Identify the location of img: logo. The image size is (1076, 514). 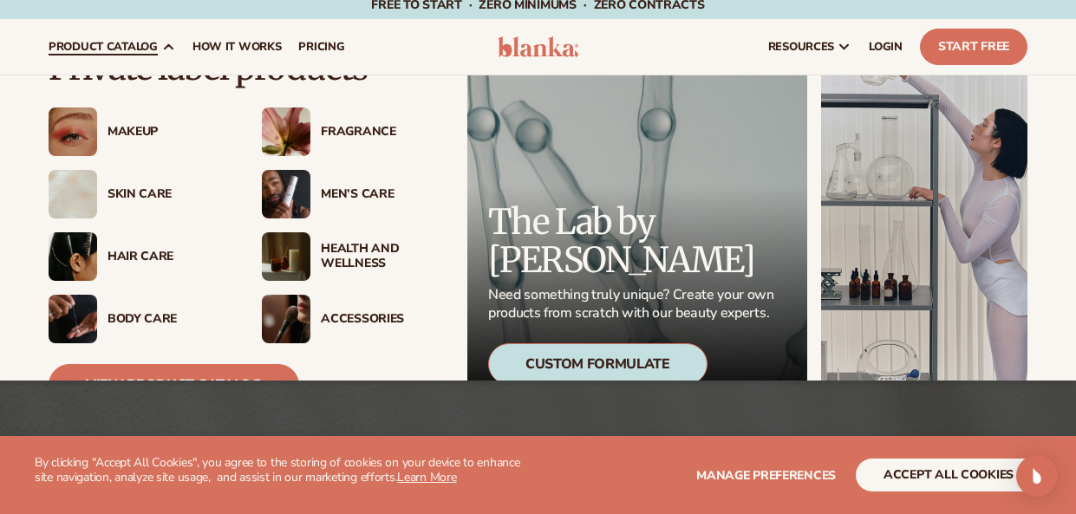
(538, 47).